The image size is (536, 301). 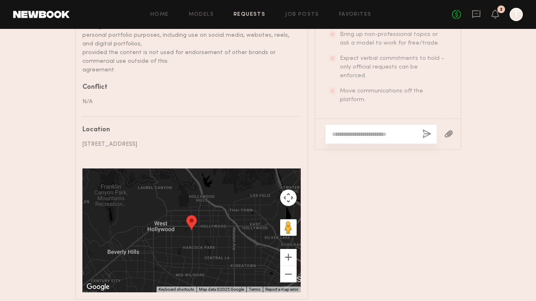 I want to click on a: Report a map error, so click(x=282, y=289).